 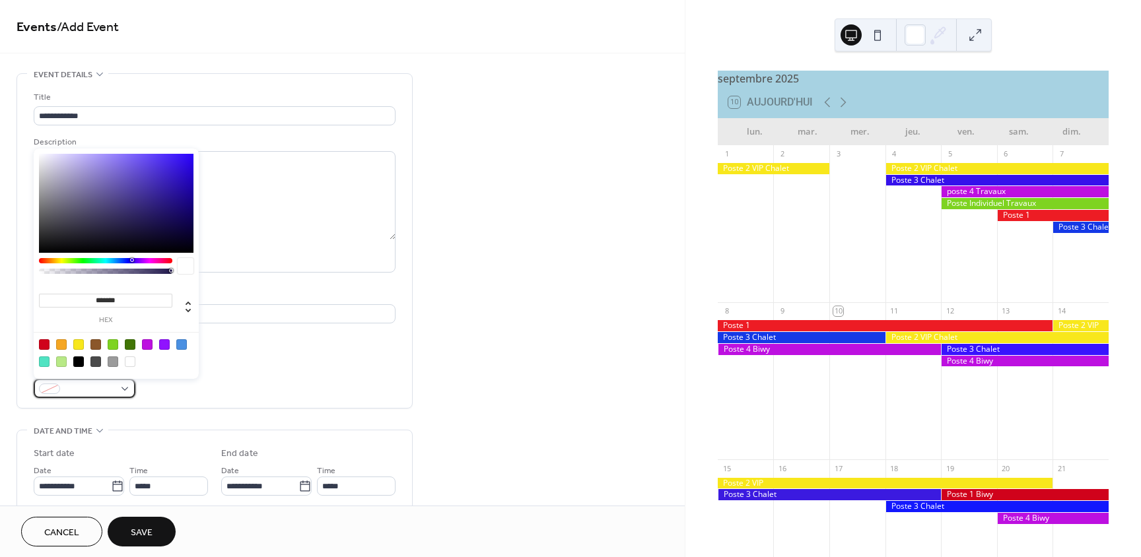 I want to click on div: mar., so click(x=807, y=132).